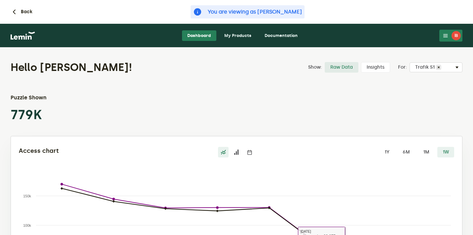 The width and height of the screenshot is (473, 235). I want to click on text: 100k, so click(27, 226).